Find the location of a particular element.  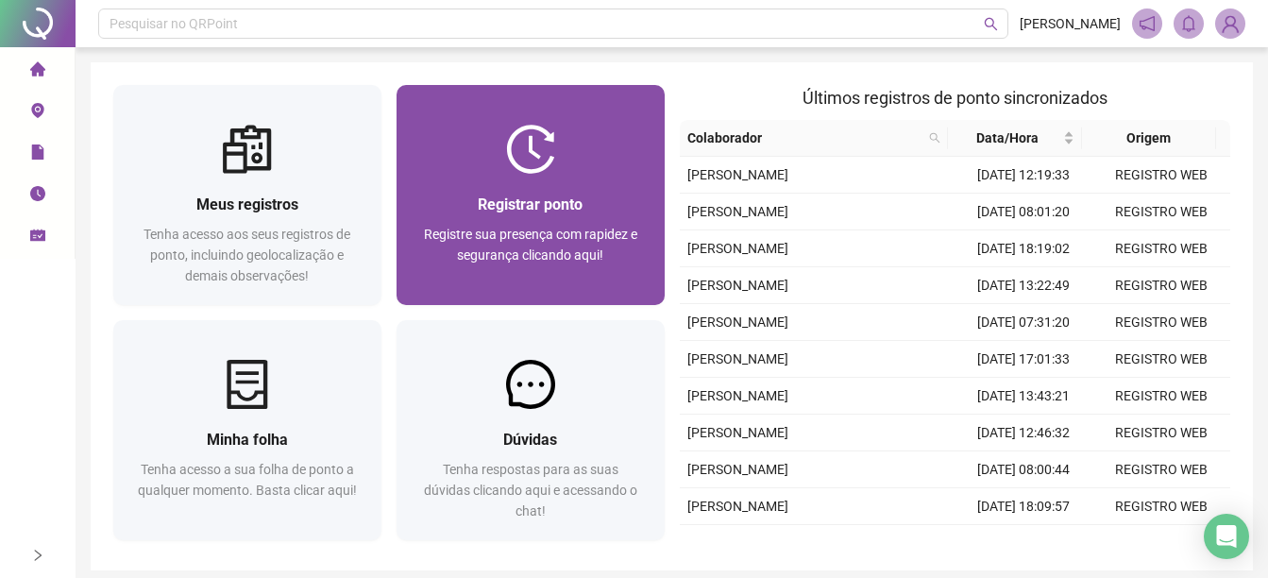

span: Minha folha is located at coordinates (247, 439).